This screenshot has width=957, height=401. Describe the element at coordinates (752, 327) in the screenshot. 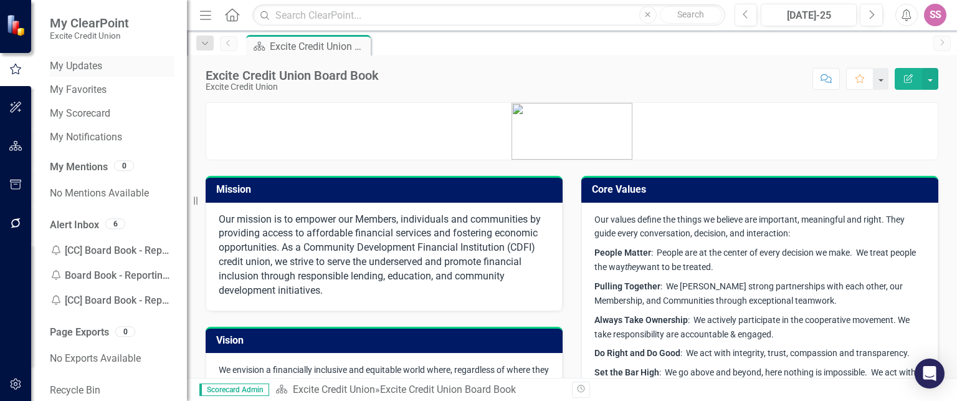

I see `span: : We actively participate in the cooperative movement. We take responsibility are accountable & e...` at that location.